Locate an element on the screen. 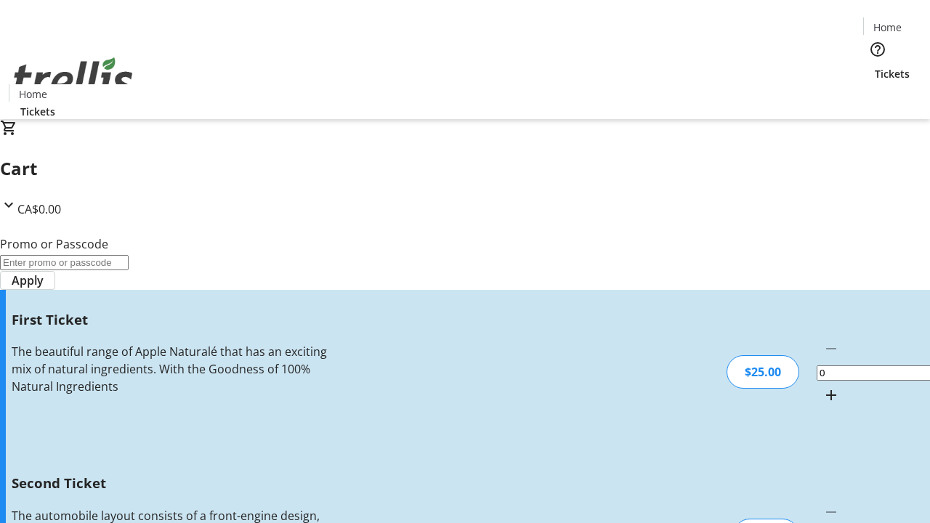 The height and width of the screenshot is (523, 930). div: The beautiful range of Apple Naturalé that has an exciting mix of natural ingredients. With the G... is located at coordinates (170, 369).